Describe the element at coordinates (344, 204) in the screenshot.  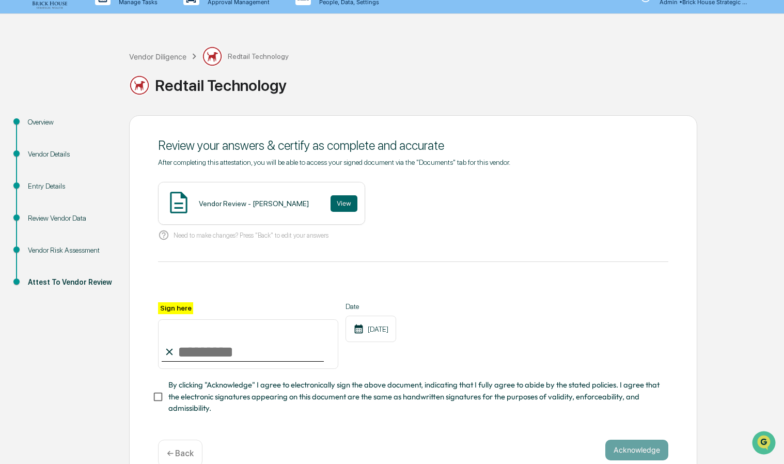
I see `button: View` at that location.